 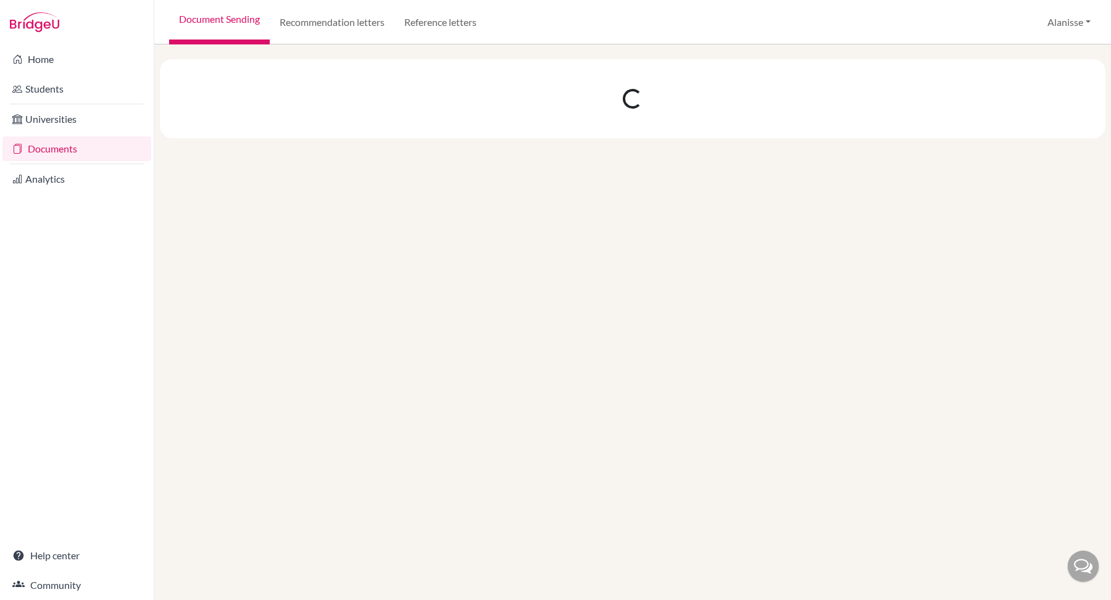 What do you see at coordinates (77, 149) in the screenshot?
I see `a: Documents` at bounding box center [77, 149].